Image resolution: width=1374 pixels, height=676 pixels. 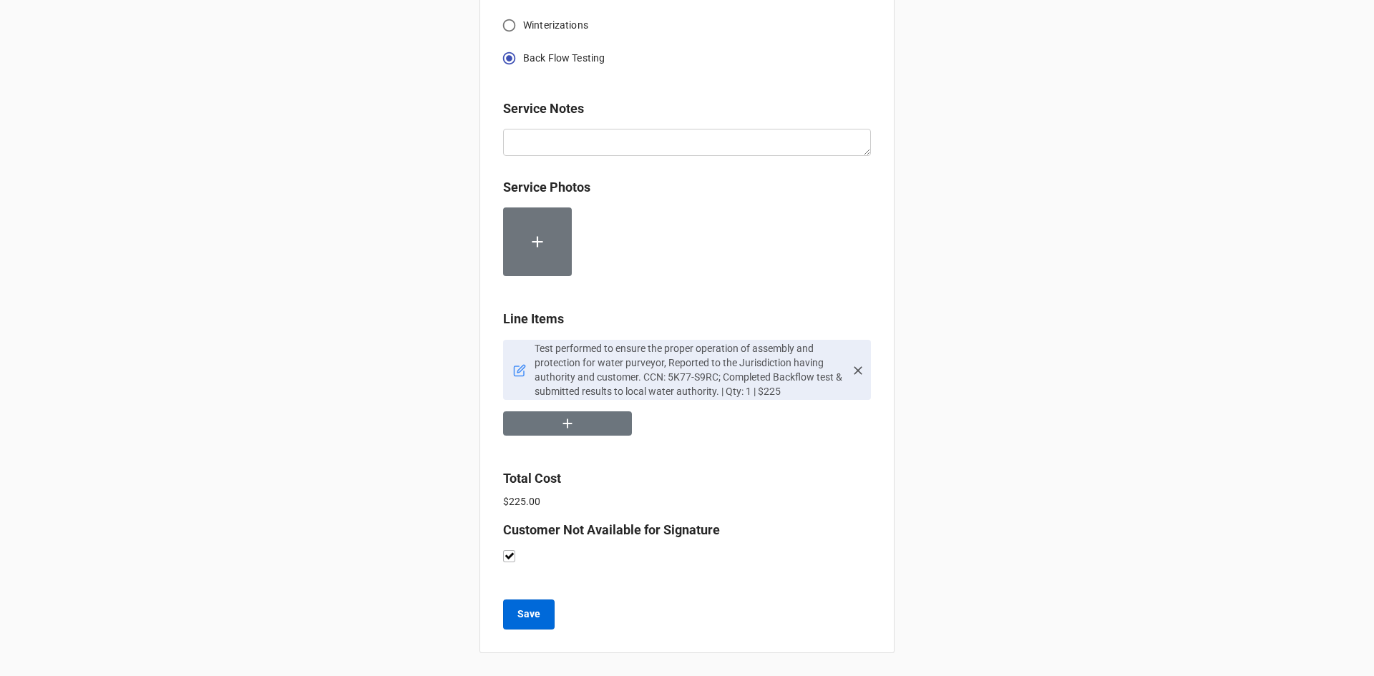 I want to click on label: Line Items, so click(x=533, y=319).